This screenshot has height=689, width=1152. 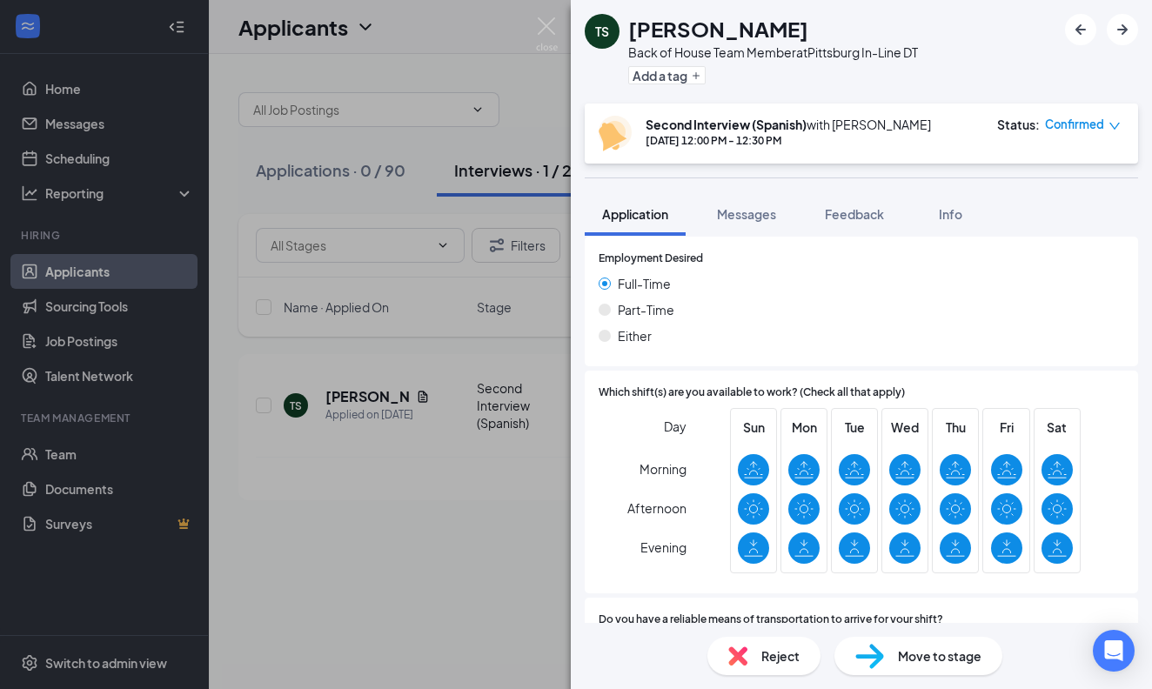 I want to click on span: Thu, so click(x=955, y=427).